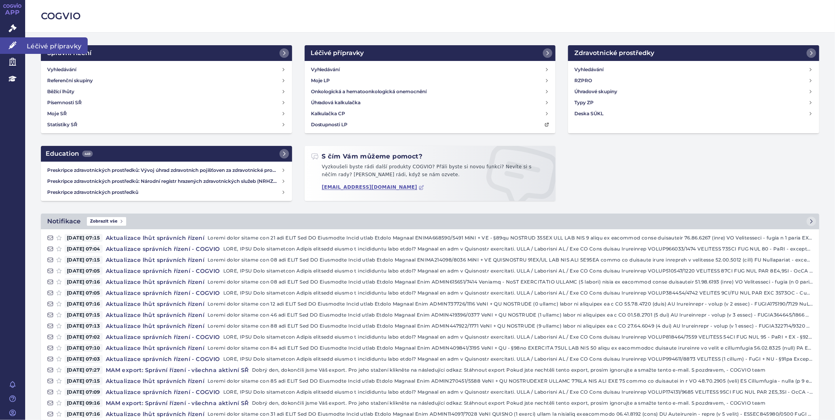 The image size is (835, 420). What do you see at coordinates (430, 114) in the screenshot?
I see `a: Kalkulačka CP` at bounding box center [430, 114].